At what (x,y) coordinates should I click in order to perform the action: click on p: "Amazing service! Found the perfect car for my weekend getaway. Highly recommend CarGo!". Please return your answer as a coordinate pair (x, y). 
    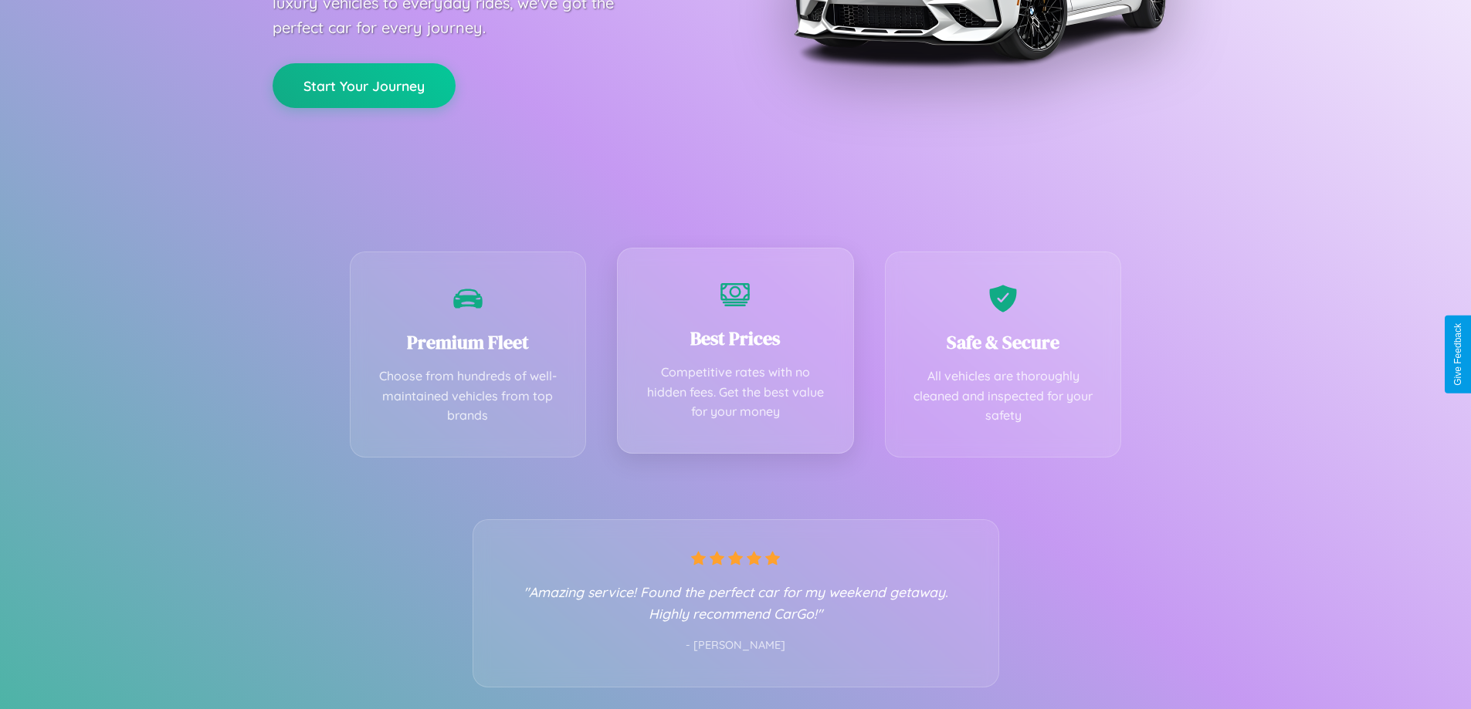
    Looking at the image, I should click on (736, 603).